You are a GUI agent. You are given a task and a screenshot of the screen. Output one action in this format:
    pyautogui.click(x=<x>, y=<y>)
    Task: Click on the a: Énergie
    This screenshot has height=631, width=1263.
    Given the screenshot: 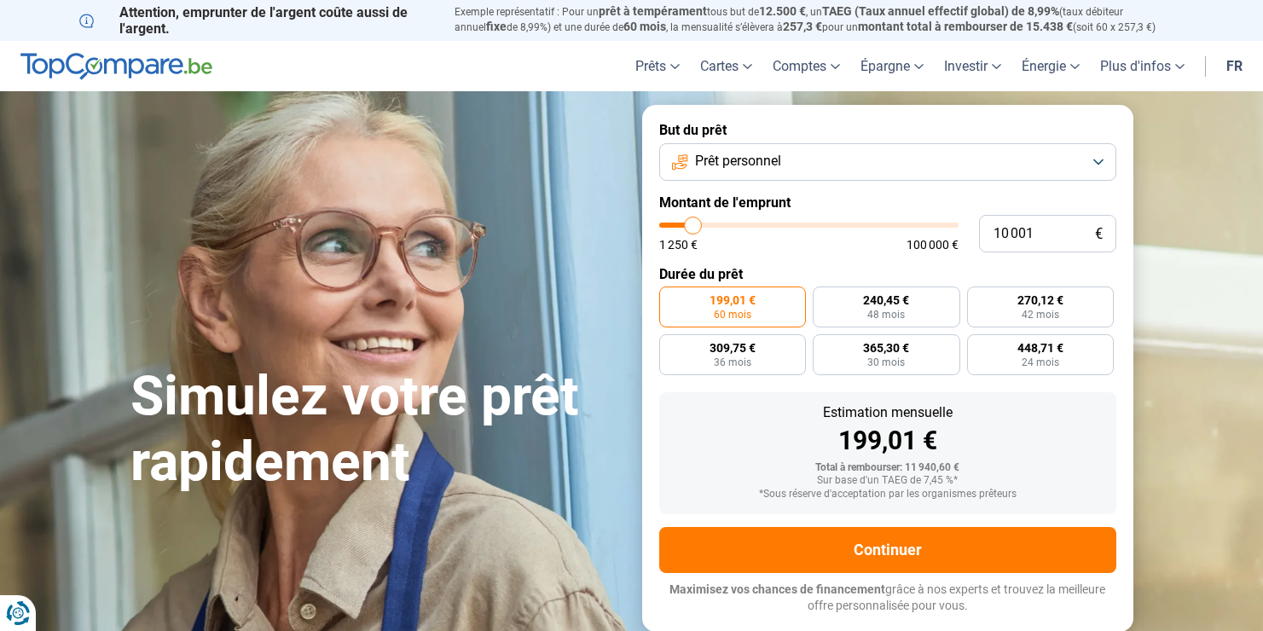 What is the action you would take?
    pyautogui.click(x=1051, y=66)
    